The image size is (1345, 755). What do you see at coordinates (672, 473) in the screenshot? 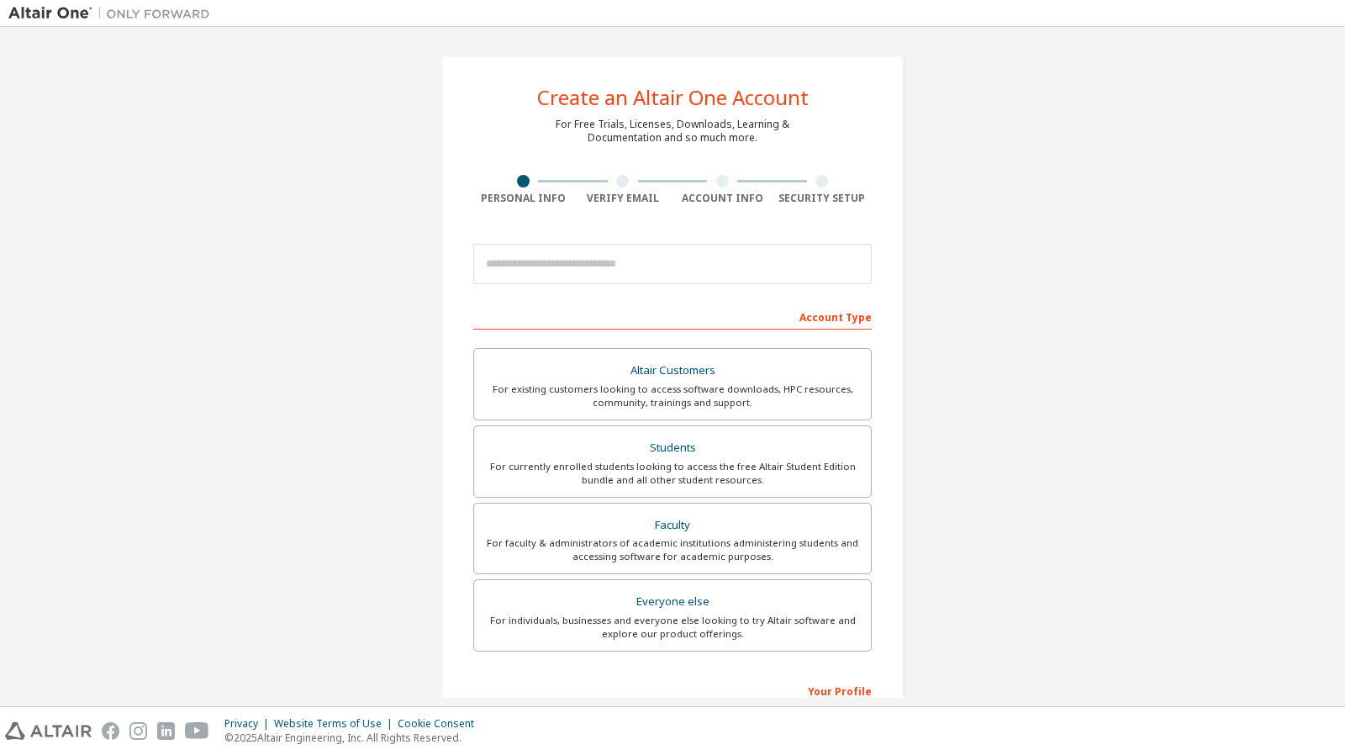
I see `div: For currently enrolled students looking to access the free Altair Student Edition bundle and all ...` at bounding box center [672, 473].